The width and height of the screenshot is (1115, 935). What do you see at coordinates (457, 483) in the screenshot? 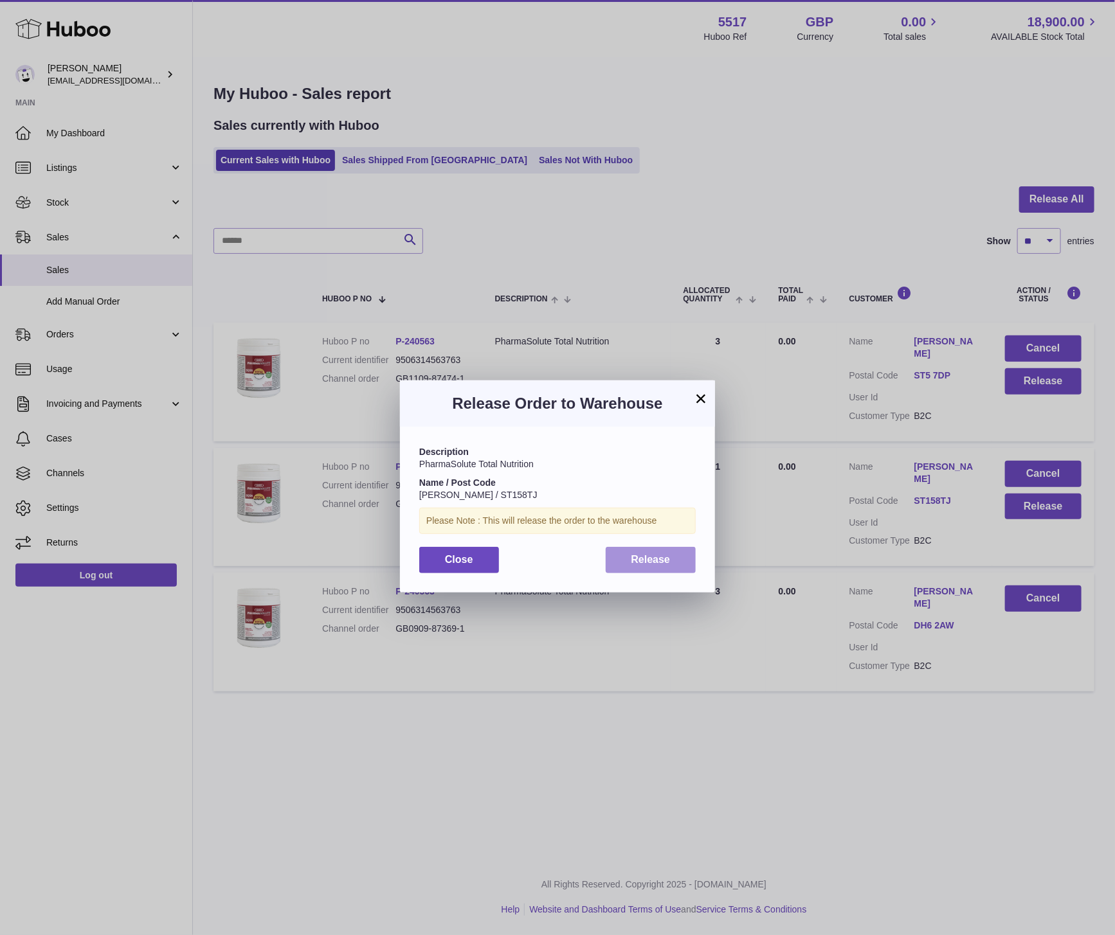
I see `strong: Name / Post Code` at bounding box center [457, 483].